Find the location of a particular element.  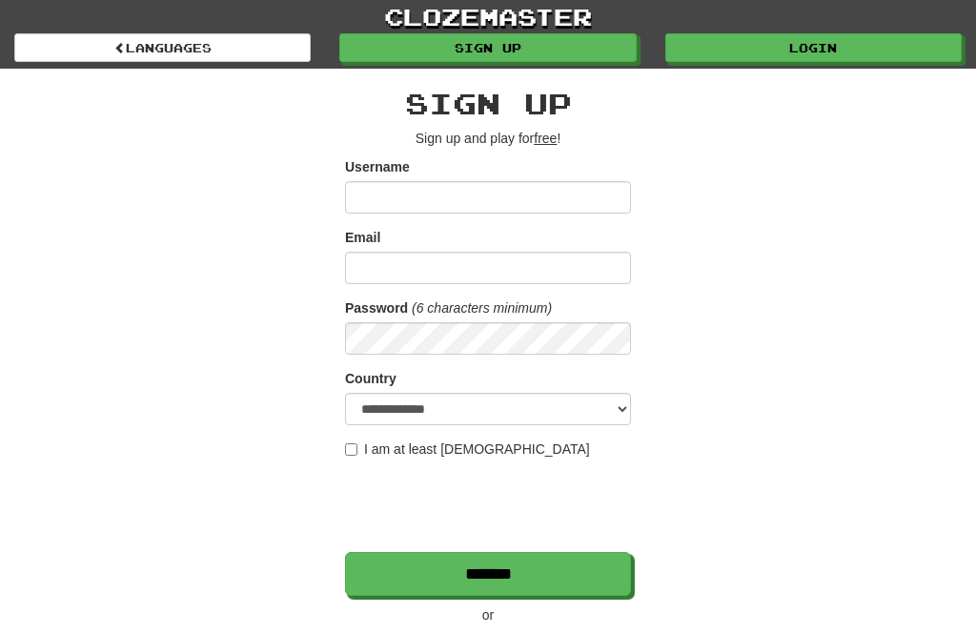

u: free is located at coordinates (545, 138).